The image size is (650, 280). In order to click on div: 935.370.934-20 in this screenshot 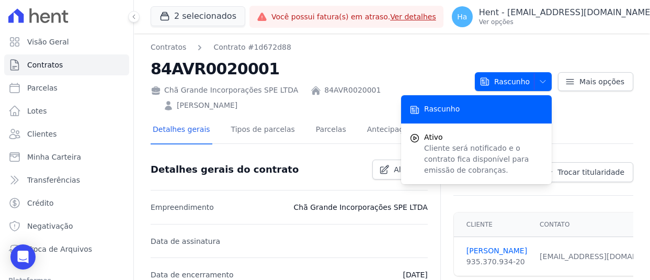, I will do `click(496, 261)`.